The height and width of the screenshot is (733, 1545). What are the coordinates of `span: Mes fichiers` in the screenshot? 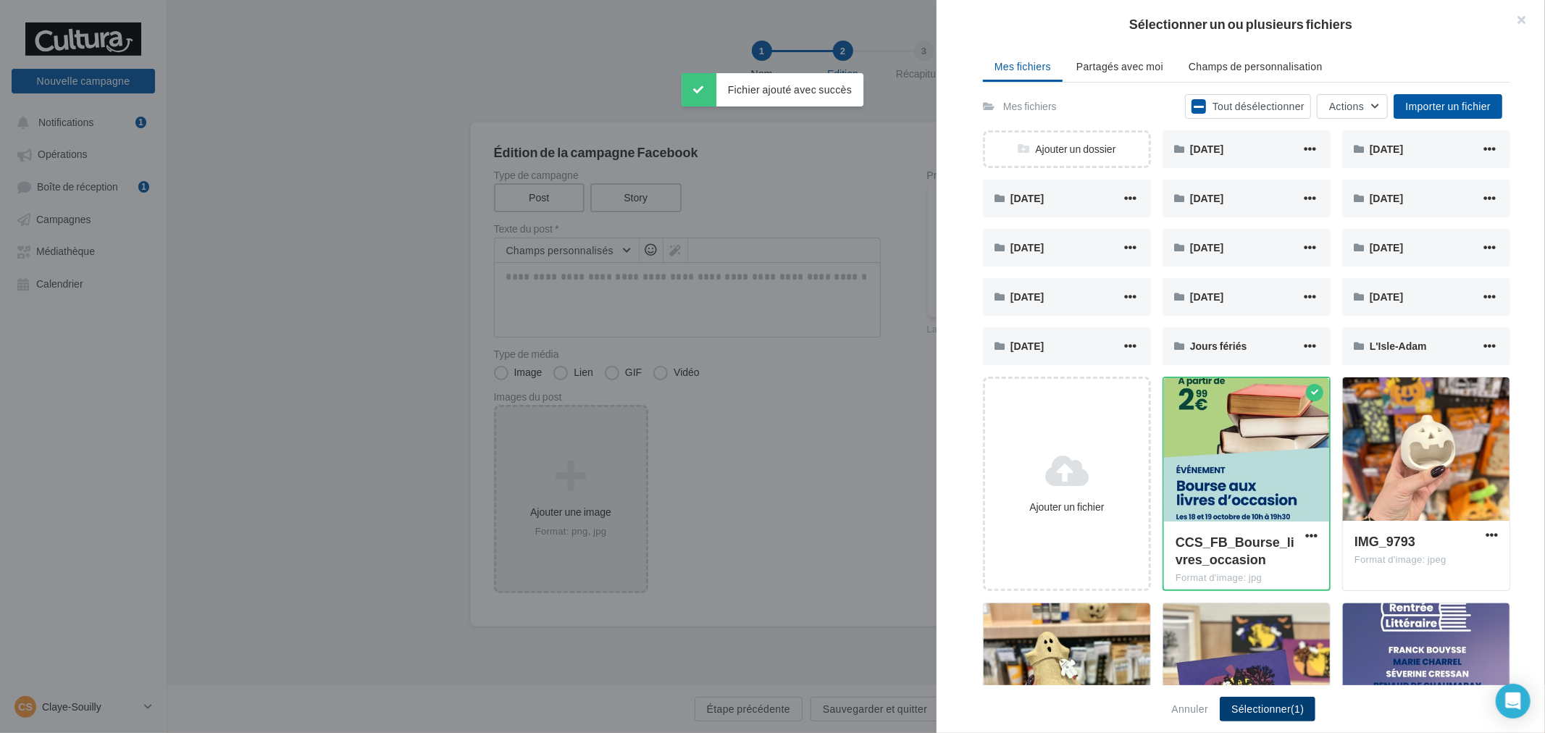 It's located at (1023, 66).